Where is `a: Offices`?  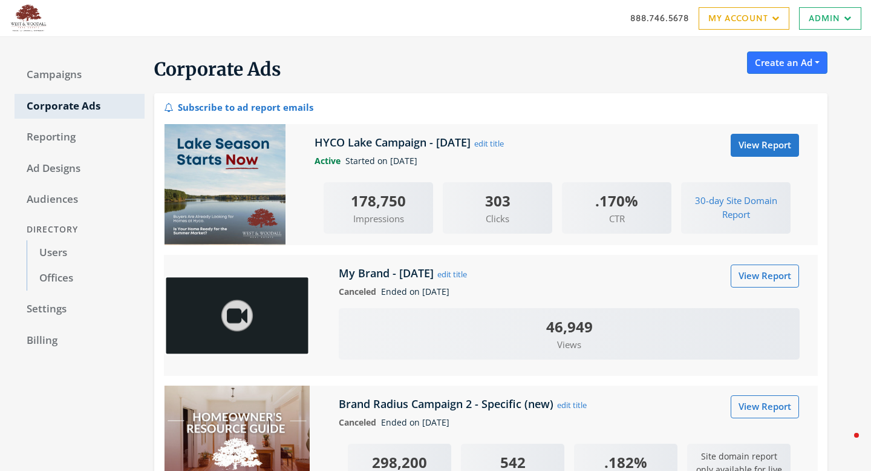
a: Offices is located at coordinates (85, 278).